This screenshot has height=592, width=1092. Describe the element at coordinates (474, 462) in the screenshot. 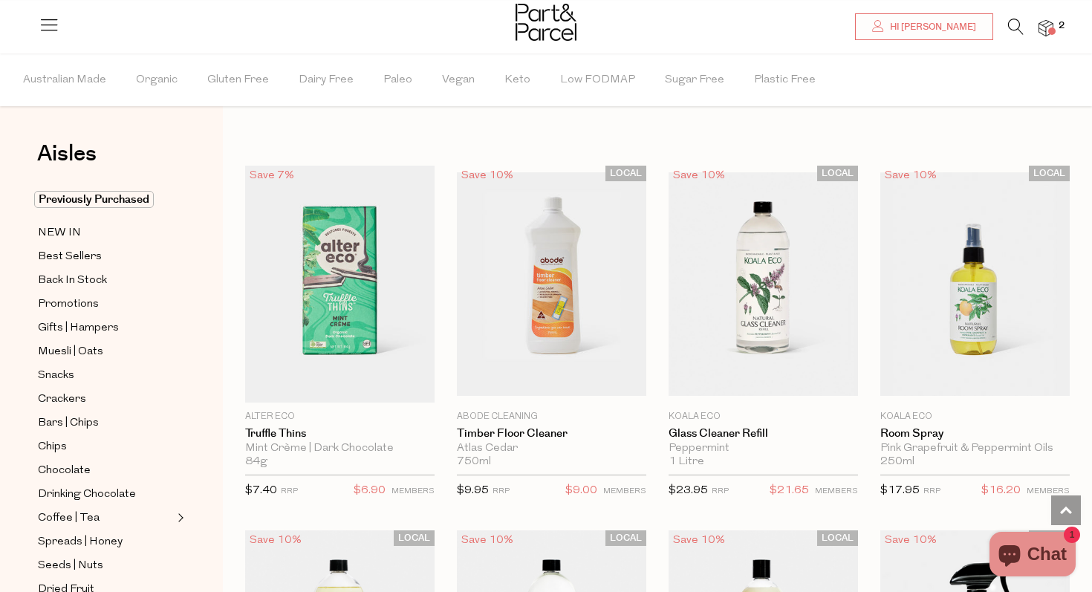

I see `span: 750ml` at that location.